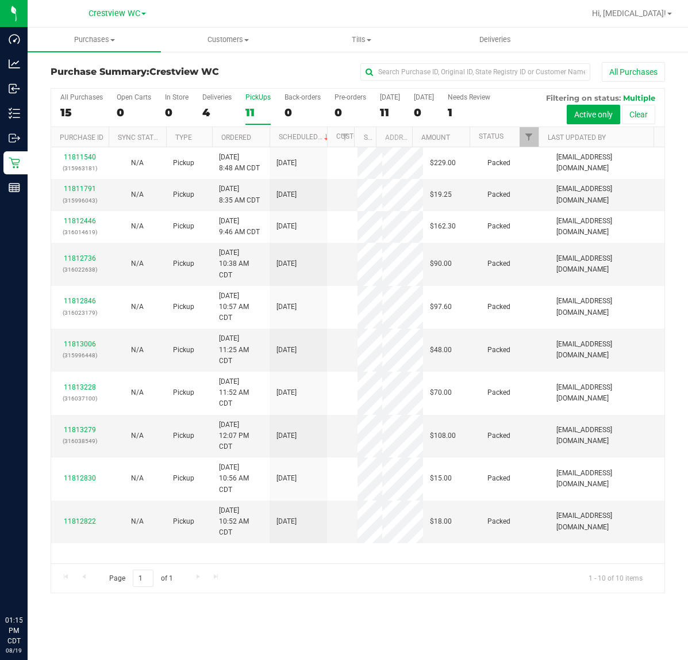 The height and width of the screenshot is (660, 688). Describe the element at coordinates (153, 72) in the screenshot. I see `h3: Purchase Summary:` at that location.